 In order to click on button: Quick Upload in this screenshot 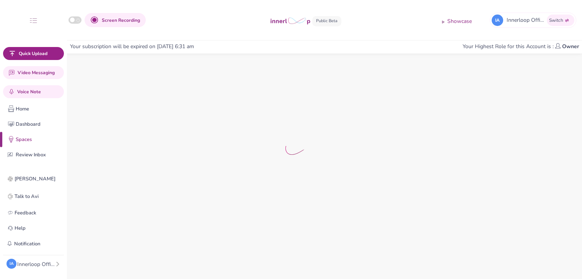, I will do `click(33, 54)`.